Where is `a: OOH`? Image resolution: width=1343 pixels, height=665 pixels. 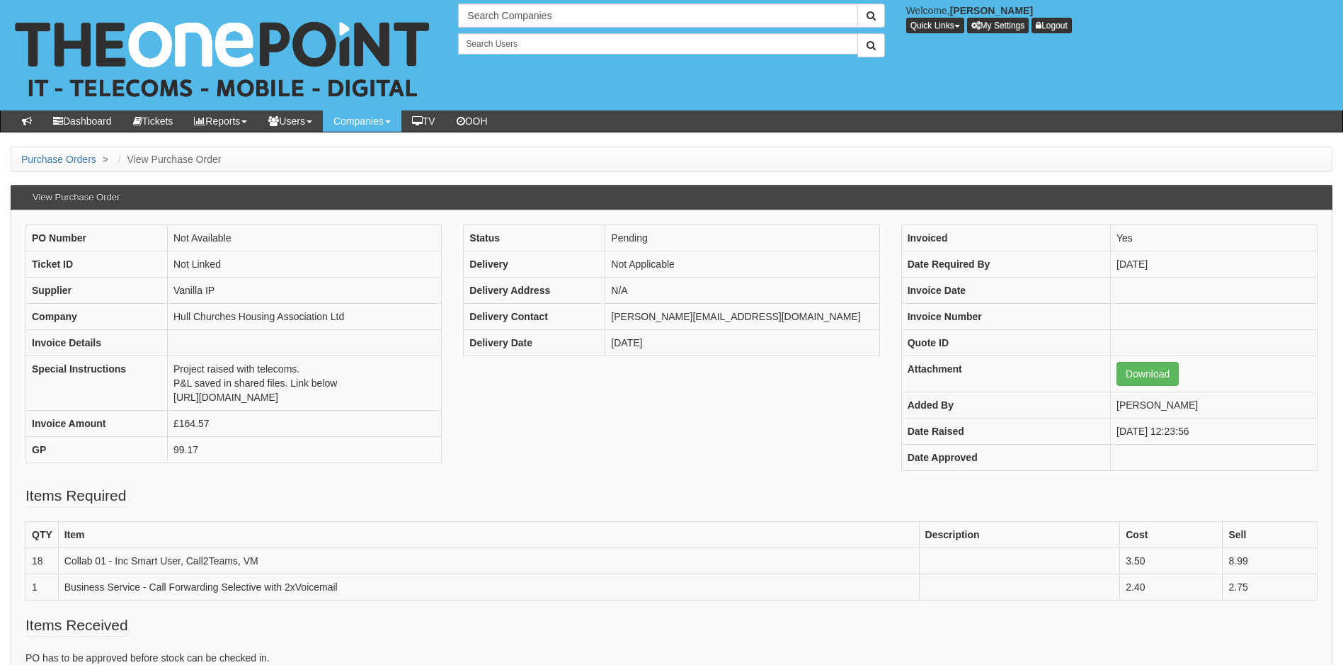 a: OOH is located at coordinates (472, 121).